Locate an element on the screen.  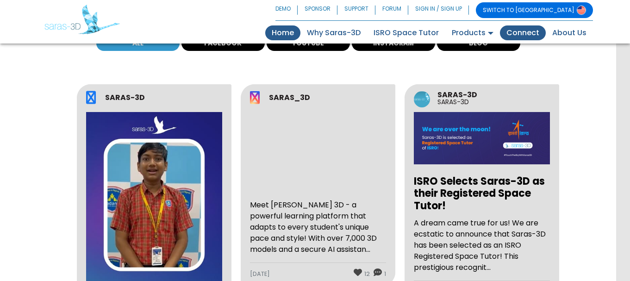
h5: ISRO Selects Saras-3D as their Registered Space Tutor! is located at coordinates (482, 194).